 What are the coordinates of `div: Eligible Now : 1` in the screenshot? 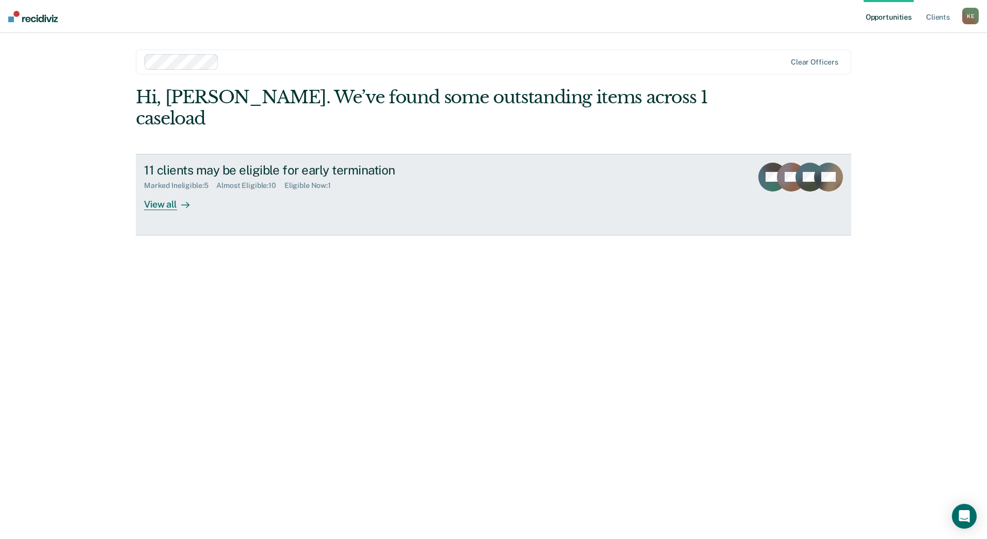 It's located at (312, 185).